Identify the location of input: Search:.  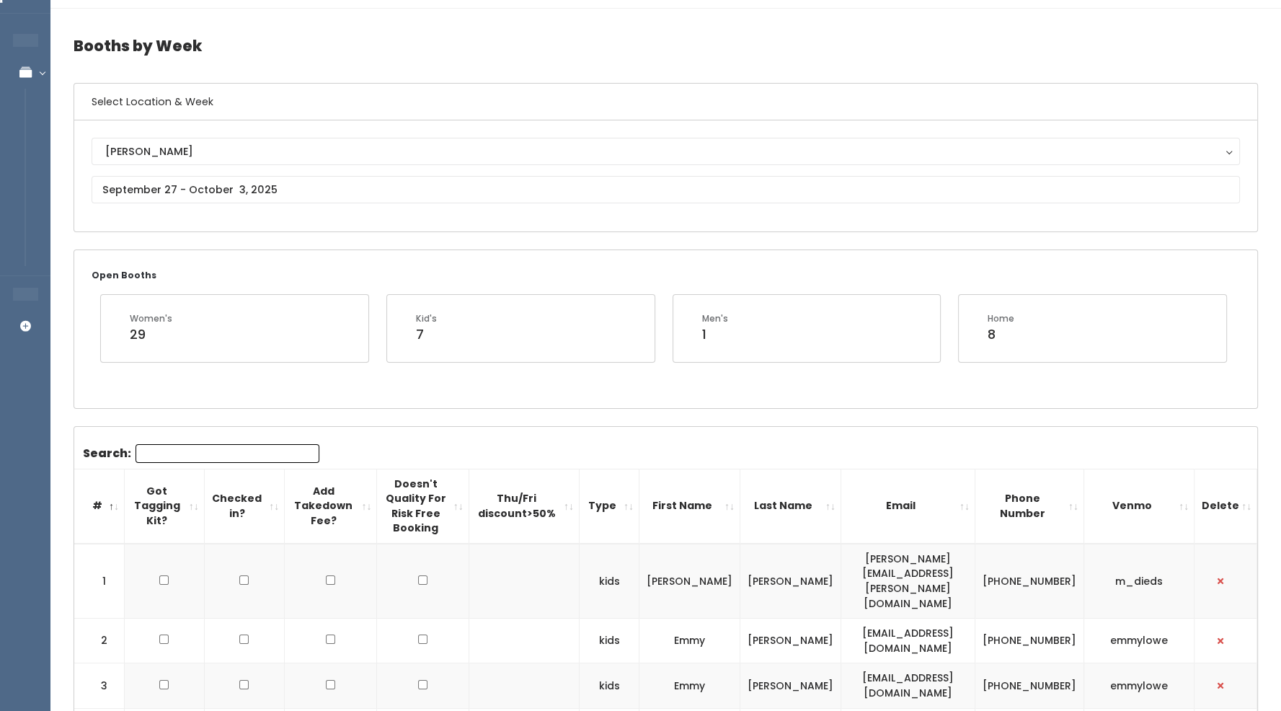
(227, 454).